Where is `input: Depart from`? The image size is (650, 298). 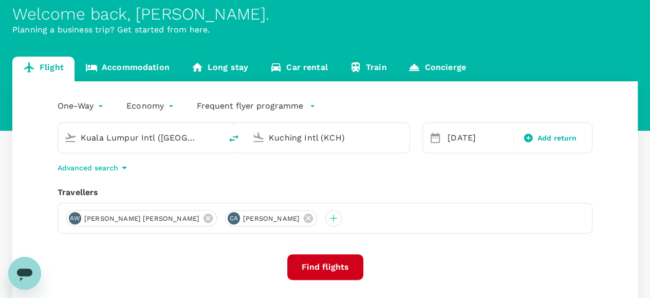 input: Depart from is located at coordinates (140, 137).